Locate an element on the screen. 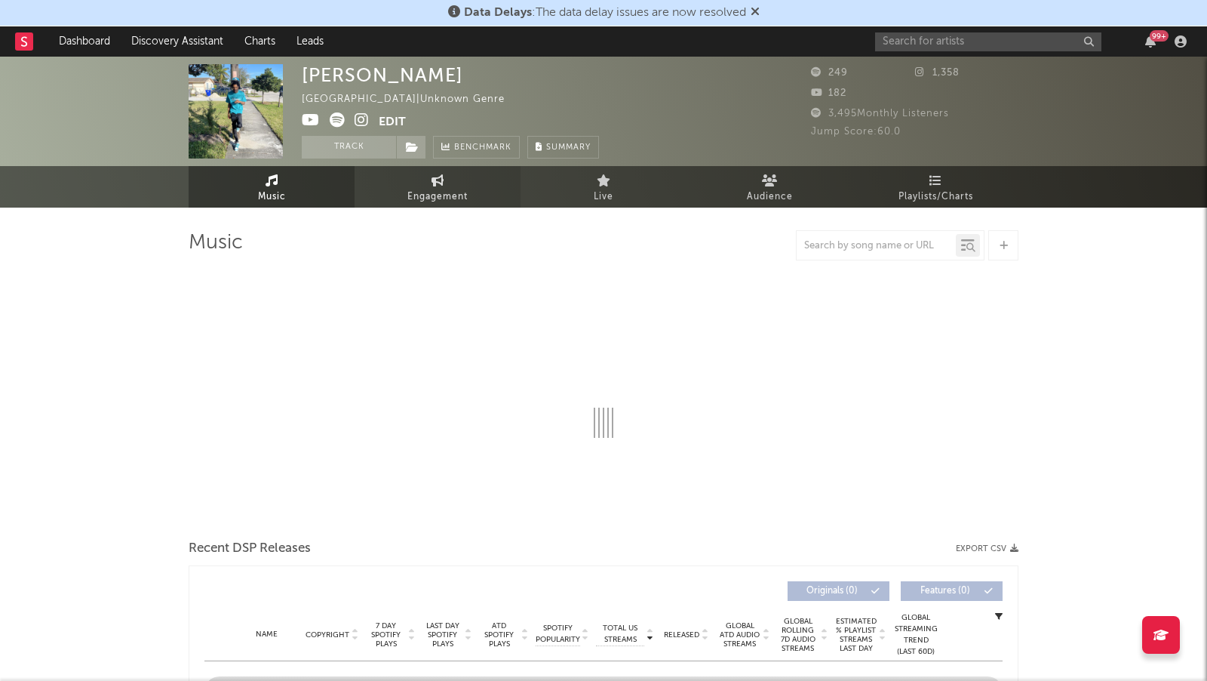 The height and width of the screenshot is (681, 1207). button: Edit is located at coordinates (392, 121).